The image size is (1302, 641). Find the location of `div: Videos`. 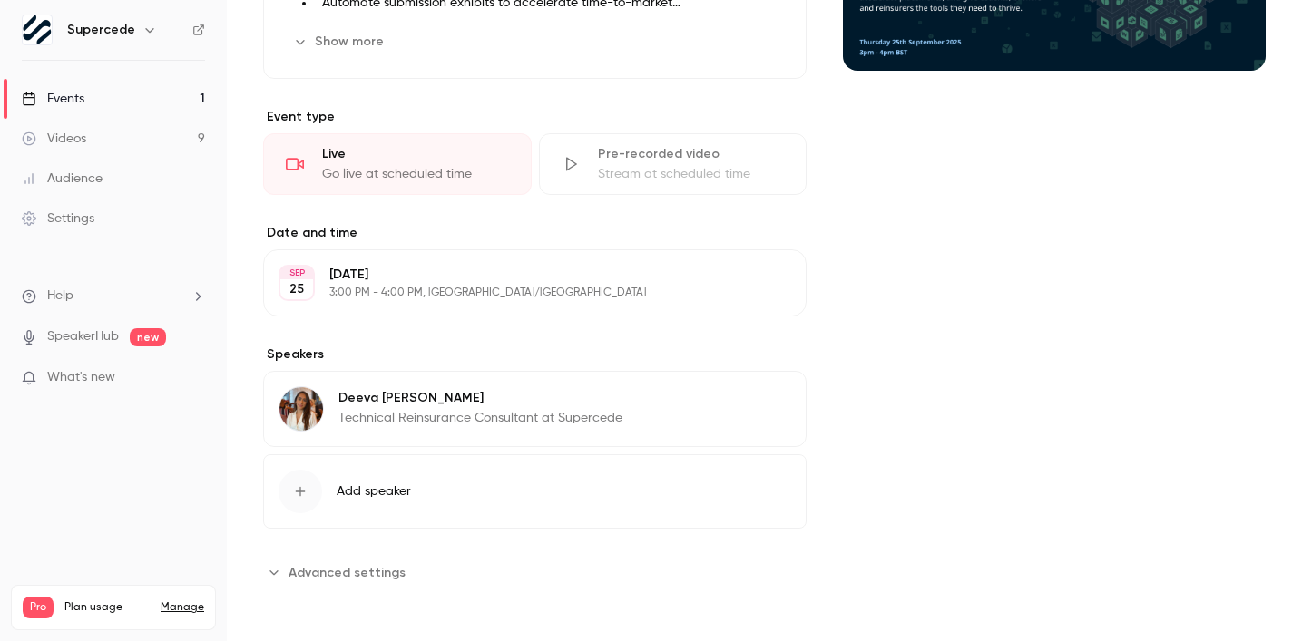

div: Videos is located at coordinates (54, 139).